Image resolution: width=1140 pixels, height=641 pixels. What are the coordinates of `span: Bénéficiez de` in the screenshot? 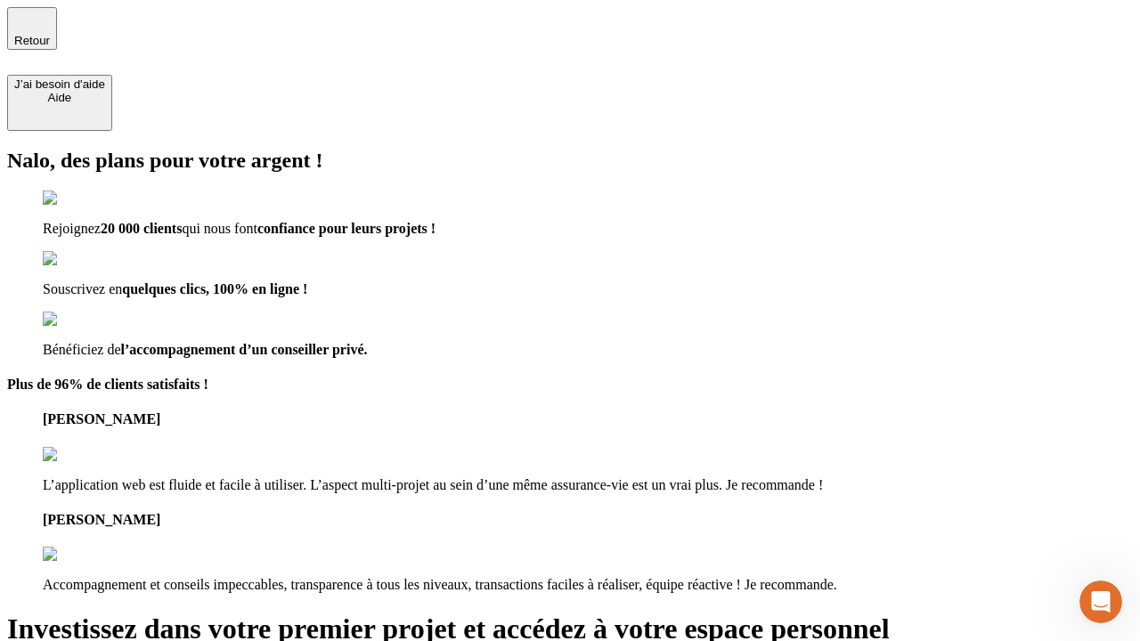 It's located at (82, 349).